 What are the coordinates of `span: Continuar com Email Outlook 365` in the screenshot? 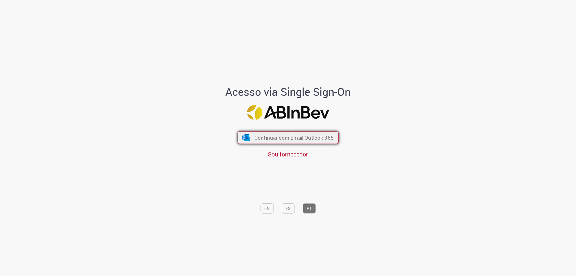 It's located at (294, 137).